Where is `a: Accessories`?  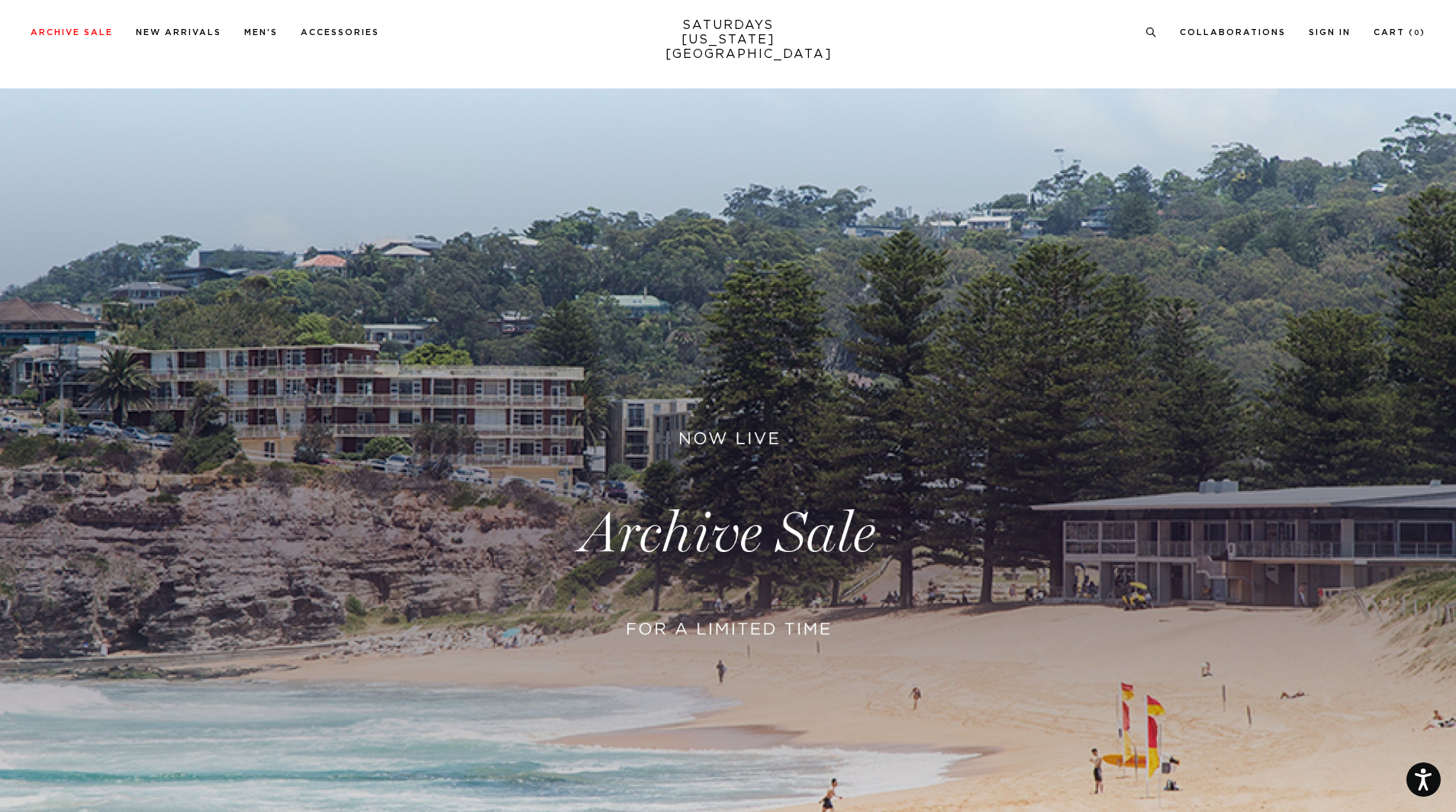
a: Accessories is located at coordinates (339, 32).